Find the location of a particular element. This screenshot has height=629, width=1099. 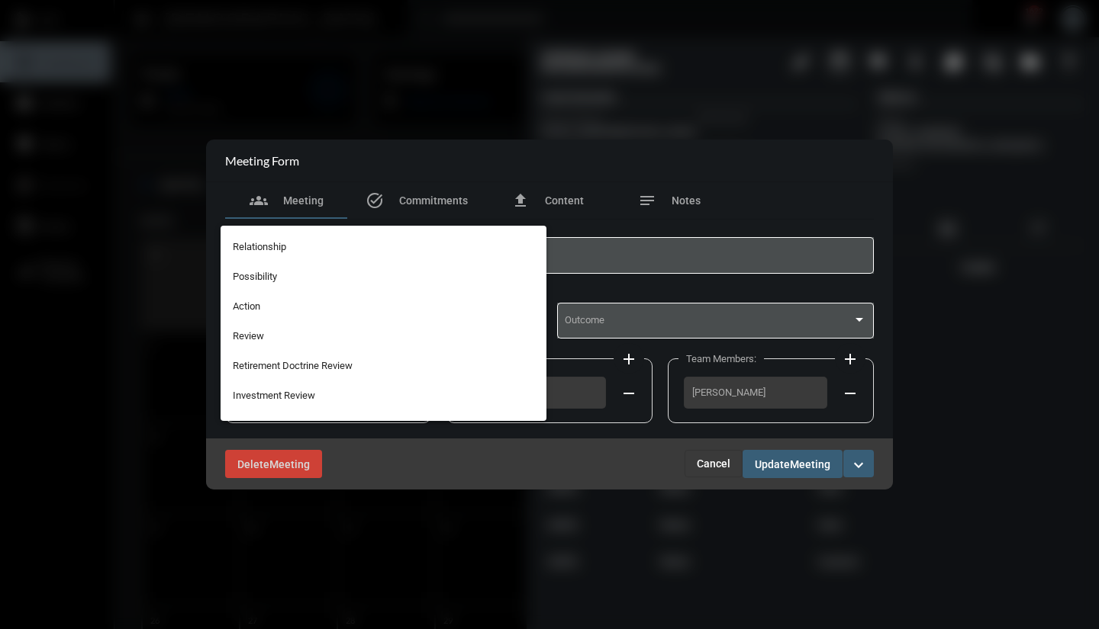

span: Action is located at coordinates (384, 306).